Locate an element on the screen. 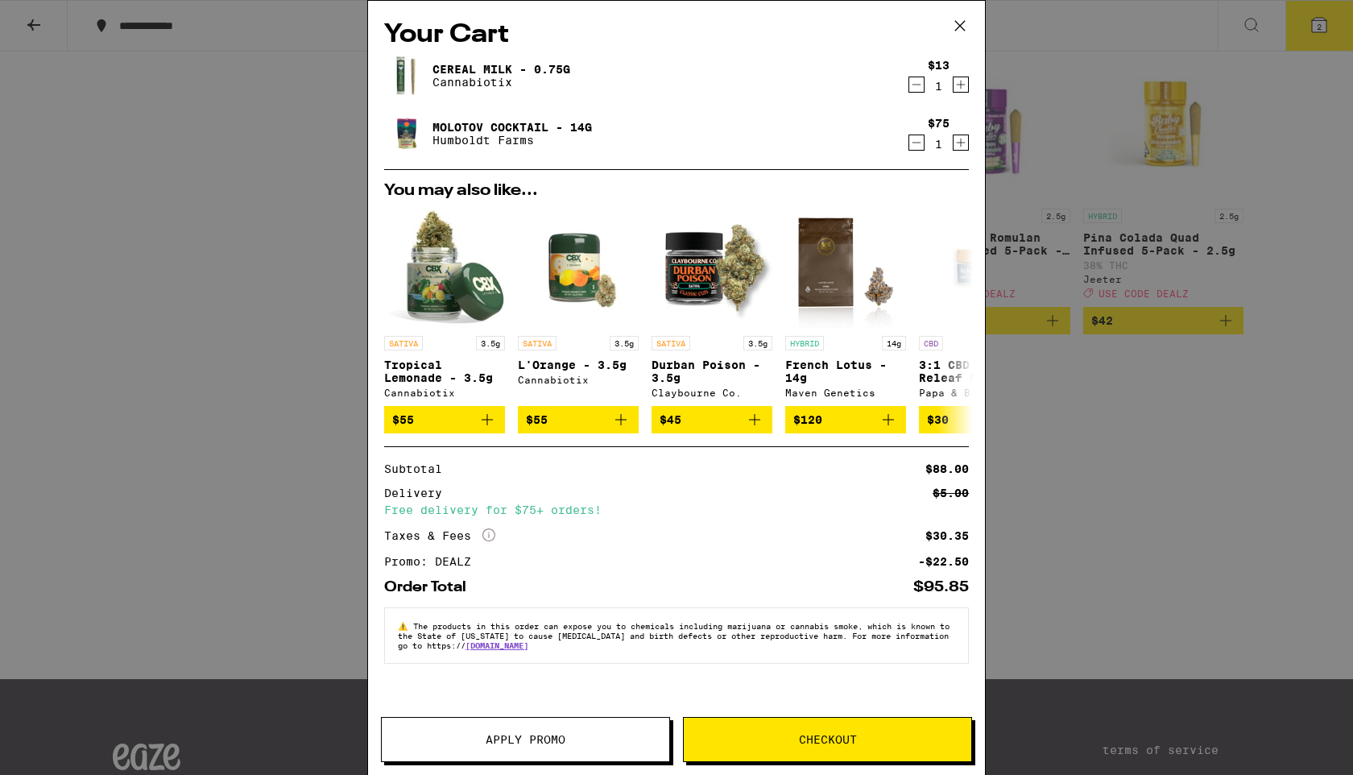  h2: Your Cart is located at coordinates (677, 35).